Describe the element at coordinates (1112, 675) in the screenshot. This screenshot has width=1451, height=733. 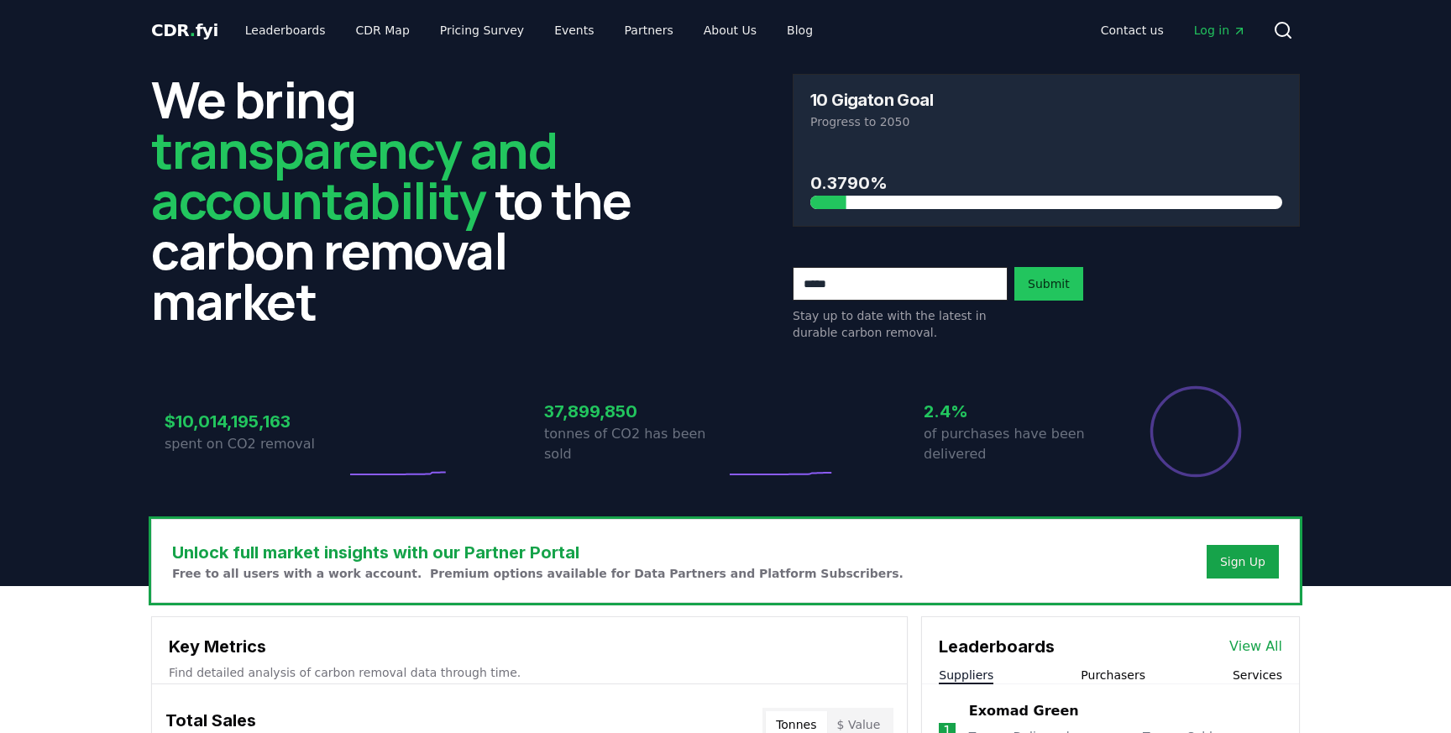
I see `button: Purchasers` at that location.